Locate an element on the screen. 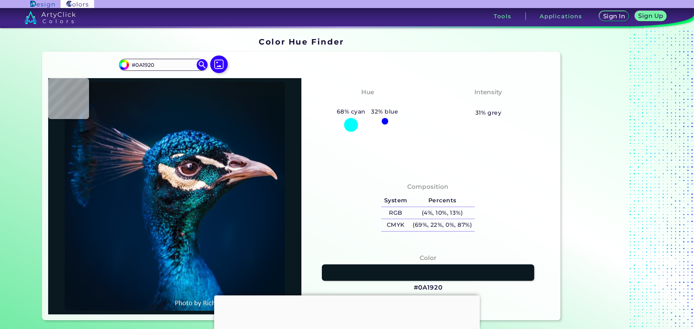 The height and width of the screenshot is (329, 694). a: Sign Up is located at coordinates (651, 16).